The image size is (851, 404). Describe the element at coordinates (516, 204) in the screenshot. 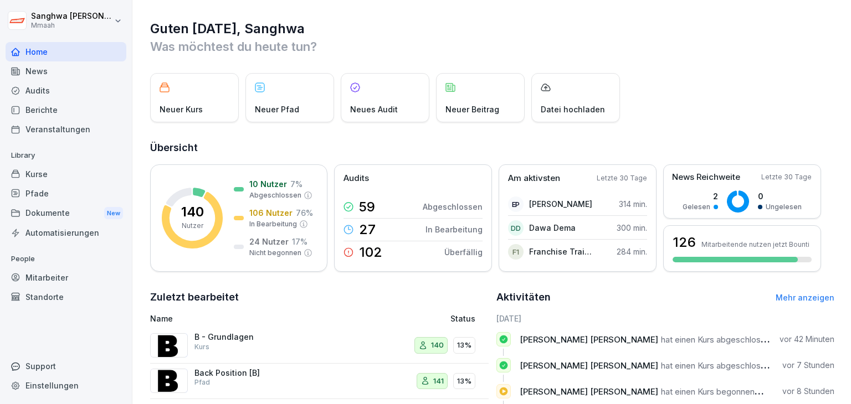

I see `div: EP` at that location.